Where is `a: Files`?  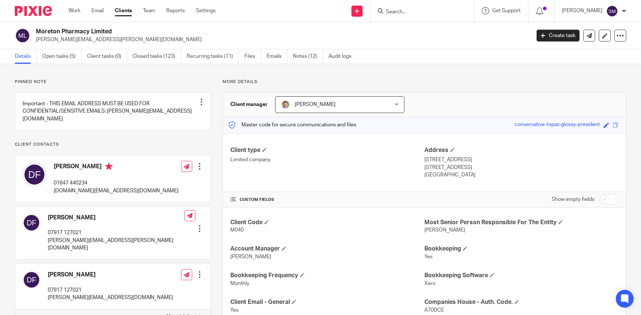 a: Files is located at coordinates (252, 56).